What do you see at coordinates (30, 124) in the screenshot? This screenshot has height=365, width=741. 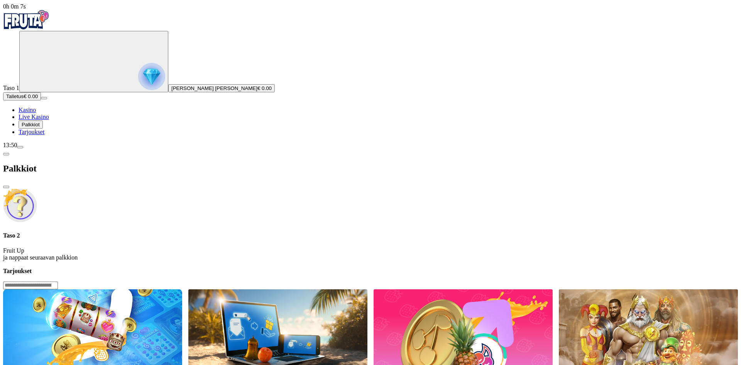 I see `span: Palkkiot` at bounding box center [30, 124].